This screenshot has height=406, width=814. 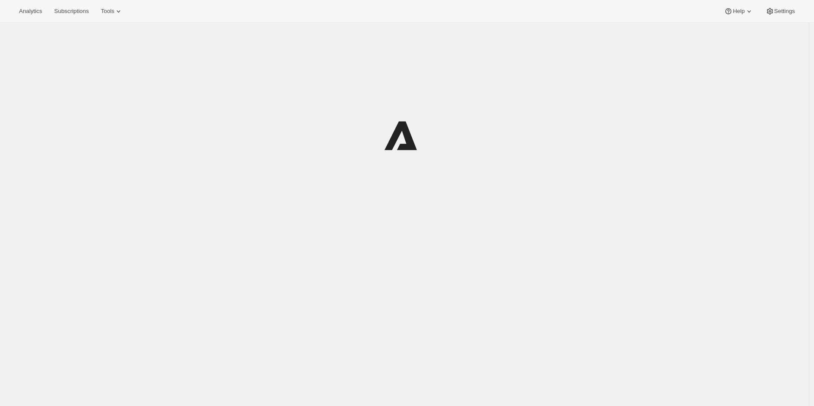 What do you see at coordinates (107, 11) in the screenshot?
I see `span: Tools` at bounding box center [107, 11].